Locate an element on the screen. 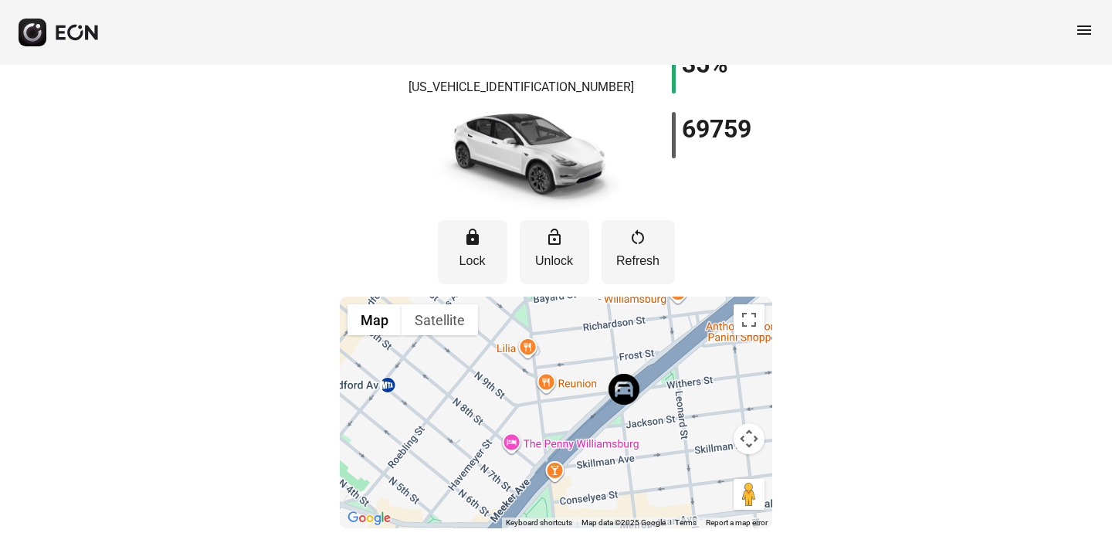  img: Google is located at coordinates (369, 518).